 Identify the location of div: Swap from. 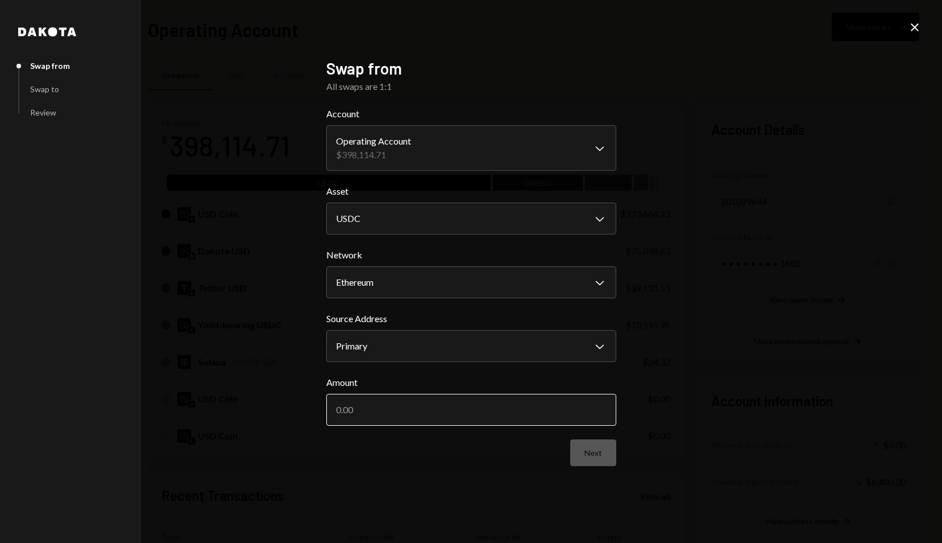
(50, 65).